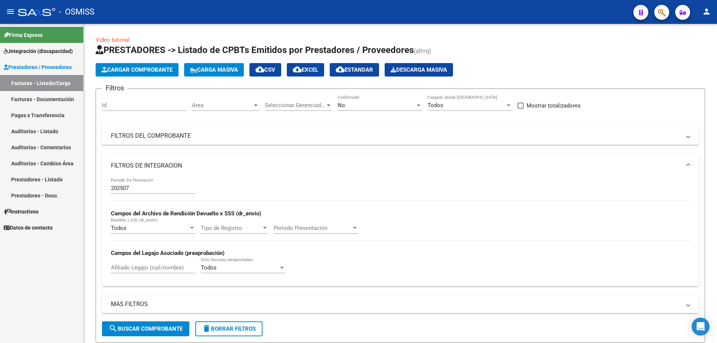  I want to click on span: Prestadores / Proveedores, so click(38, 67).